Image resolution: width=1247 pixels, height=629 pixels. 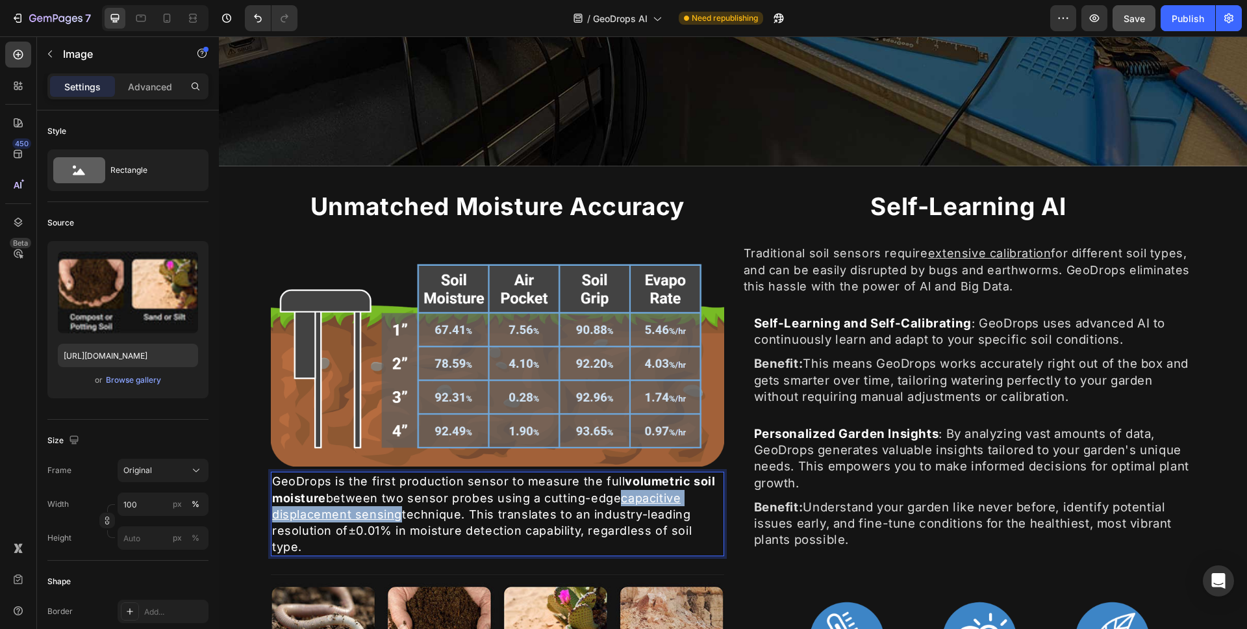 I want to click on strong: Self-Learning AI, so click(x=750, y=170).